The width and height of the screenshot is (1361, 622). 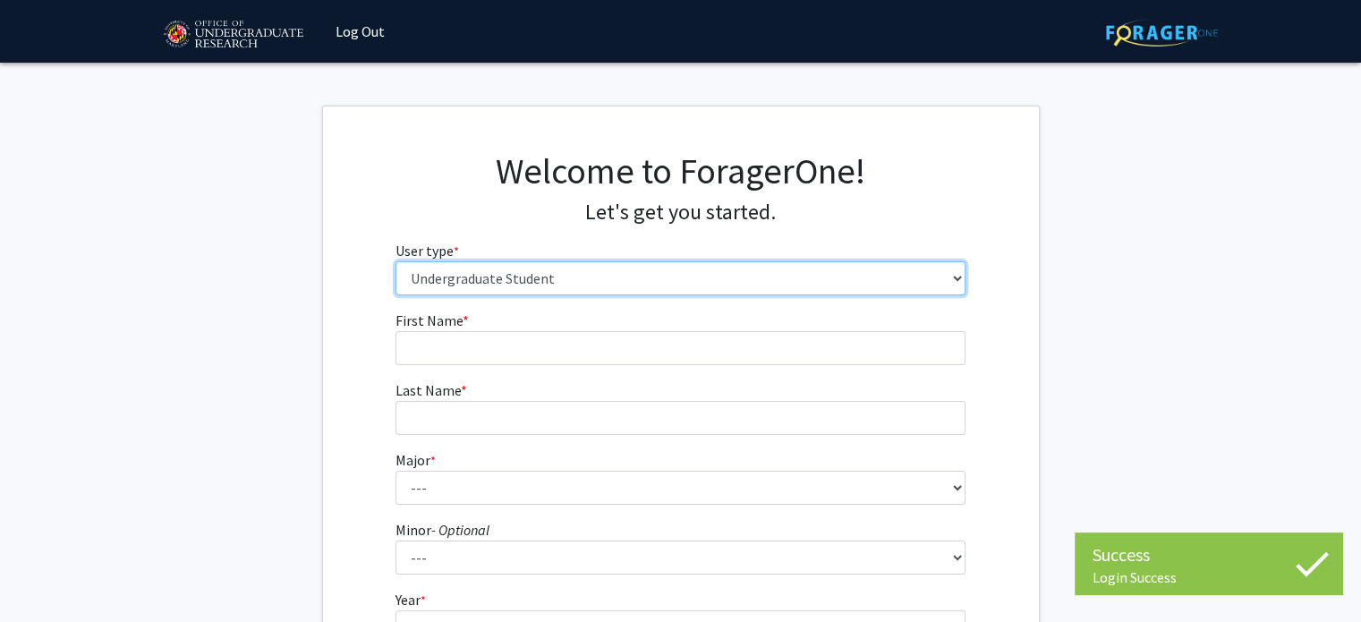 What do you see at coordinates (680, 212) in the screenshot?
I see `h4: Let's get you started.` at bounding box center [680, 212].